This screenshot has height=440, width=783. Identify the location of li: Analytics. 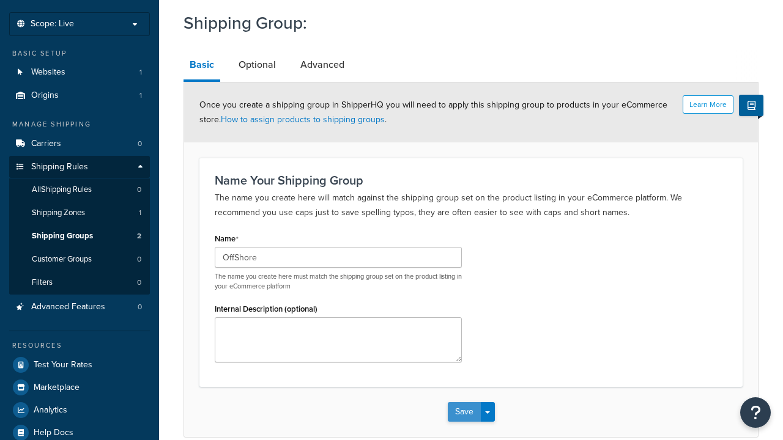
(79, 410).